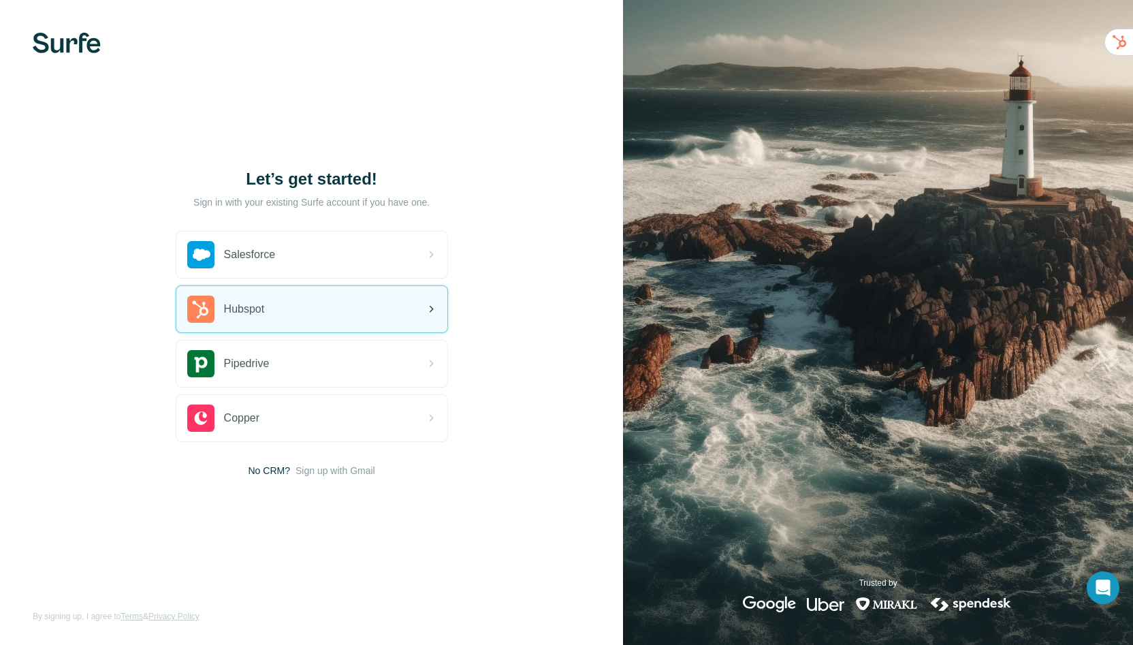  What do you see at coordinates (1103, 588) in the screenshot?
I see `div: Open Intercom Messenger` at bounding box center [1103, 588].